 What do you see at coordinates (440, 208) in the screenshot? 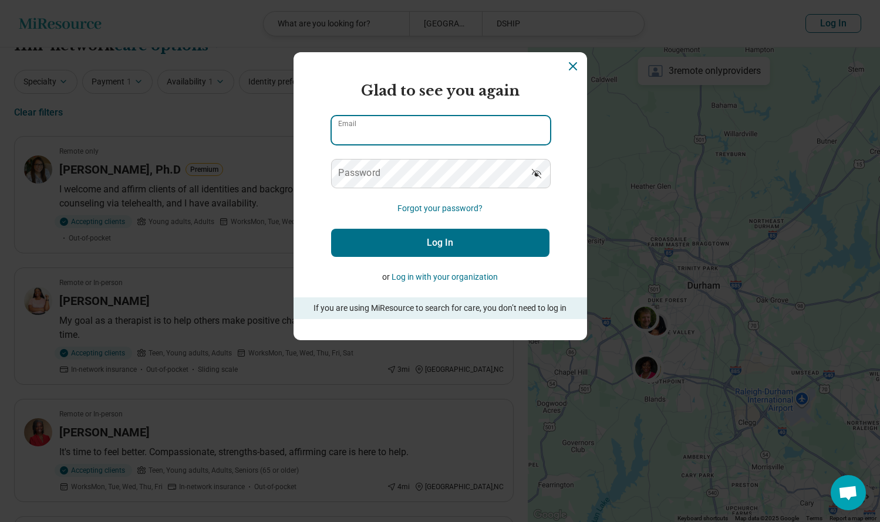
I see `button: Forgot your password?` at bounding box center [440, 208].